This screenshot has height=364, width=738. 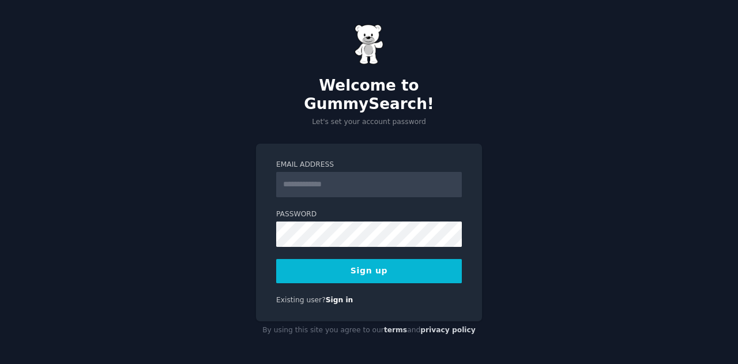 What do you see at coordinates (340, 300) in the screenshot?
I see `a: Sign in` at bounding box center [340, 300].